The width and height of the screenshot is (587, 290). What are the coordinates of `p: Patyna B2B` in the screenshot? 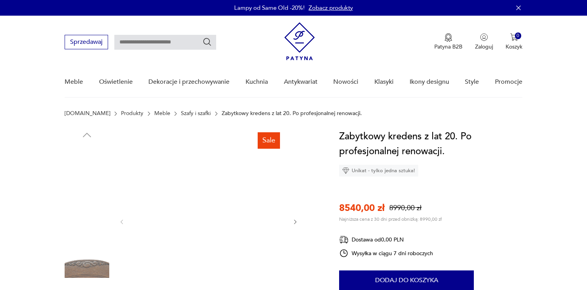 It's located at (448, 47).